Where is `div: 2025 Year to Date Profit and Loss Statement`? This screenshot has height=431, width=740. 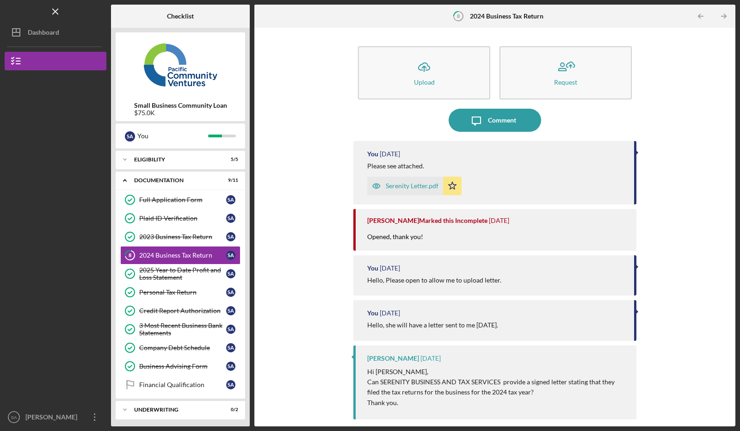 div: 2025 Year to Date Profit and Loss Statement is located at coordinates (183, 274).